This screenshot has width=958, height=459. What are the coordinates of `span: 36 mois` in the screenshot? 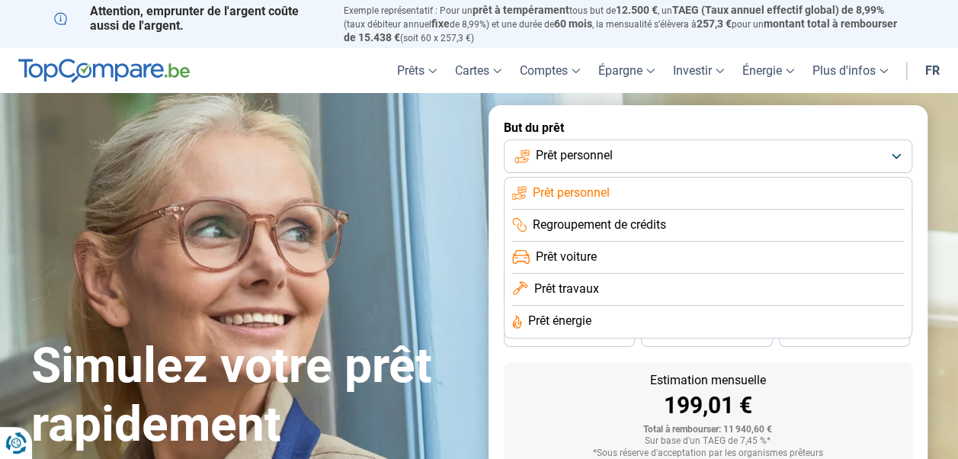 It's located at (569, 335).